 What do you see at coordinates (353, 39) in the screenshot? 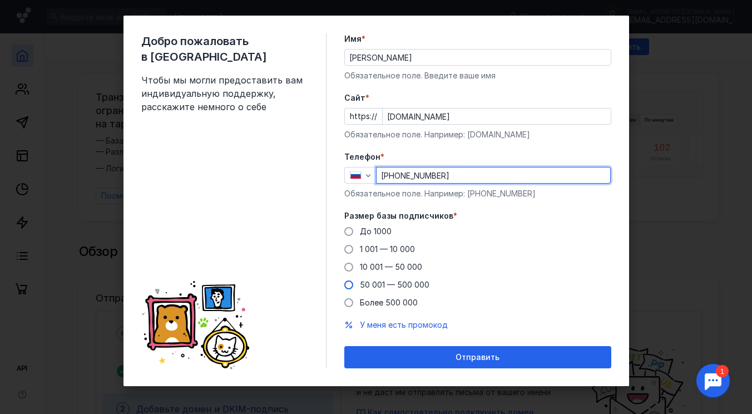
I see `span: Имя` at bounding box center [353, 39].